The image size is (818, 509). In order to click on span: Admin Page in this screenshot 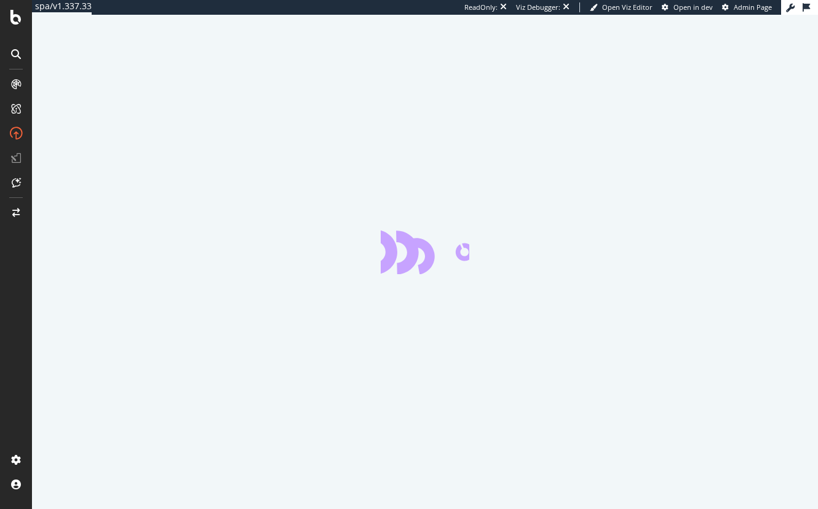, I will do `click(753, 7)`.